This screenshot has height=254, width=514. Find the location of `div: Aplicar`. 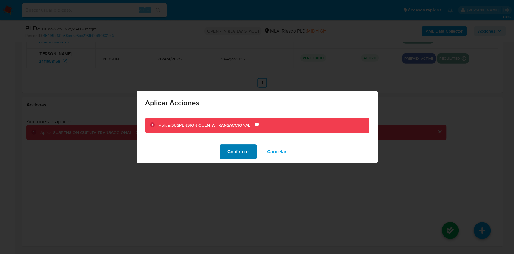

div: Aplicar is located at coordinates (207, 125).